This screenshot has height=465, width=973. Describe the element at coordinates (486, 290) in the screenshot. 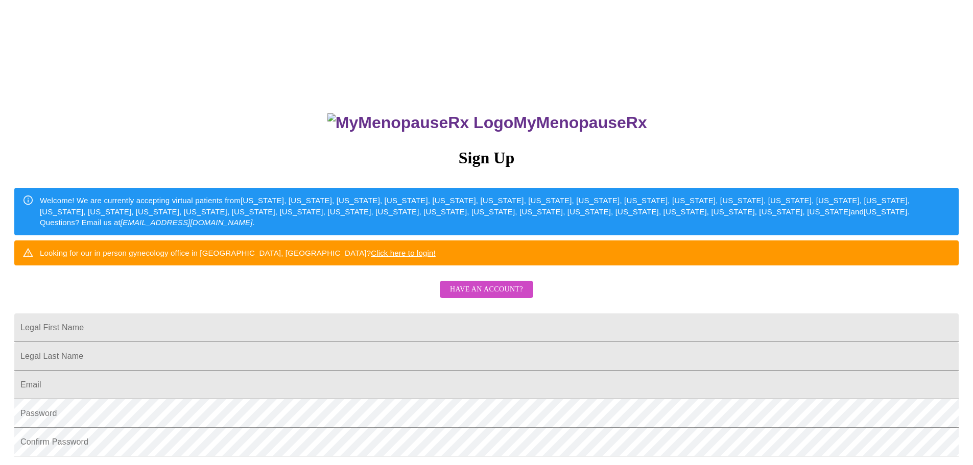

I see `button: Have an account?` at that location.